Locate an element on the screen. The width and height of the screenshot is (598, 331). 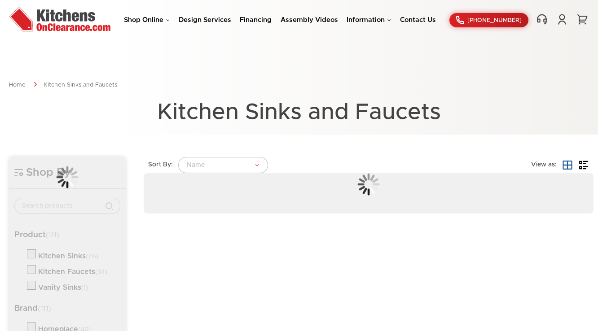
a: List is located at coordinates (584, 165).